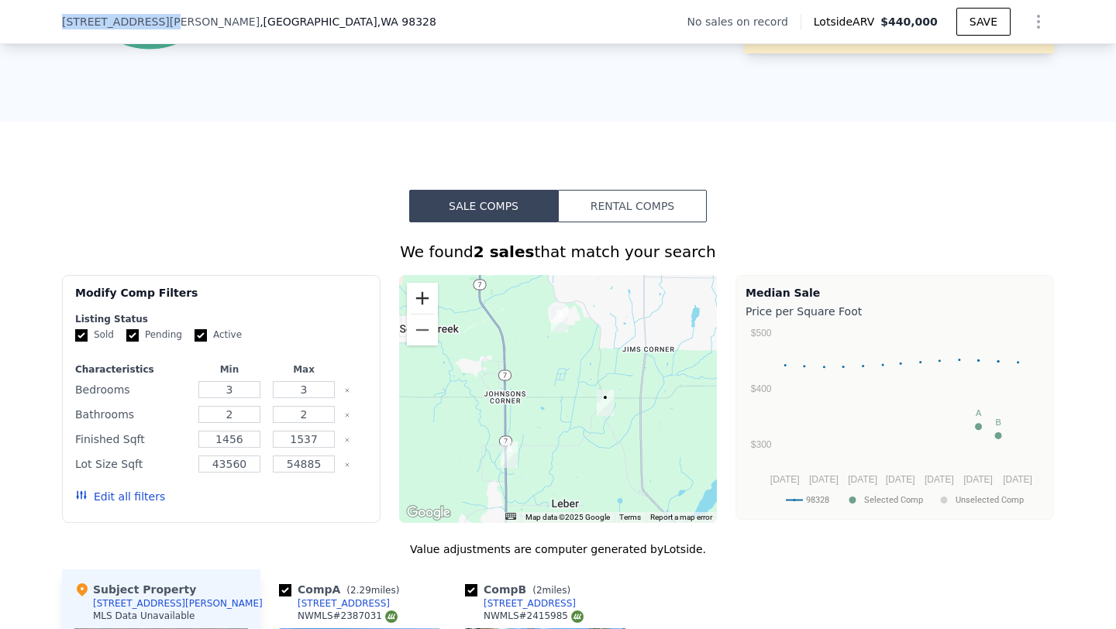 The image size is (1116, 629). I want to click on div: Bedrooms, so click(132, 390).